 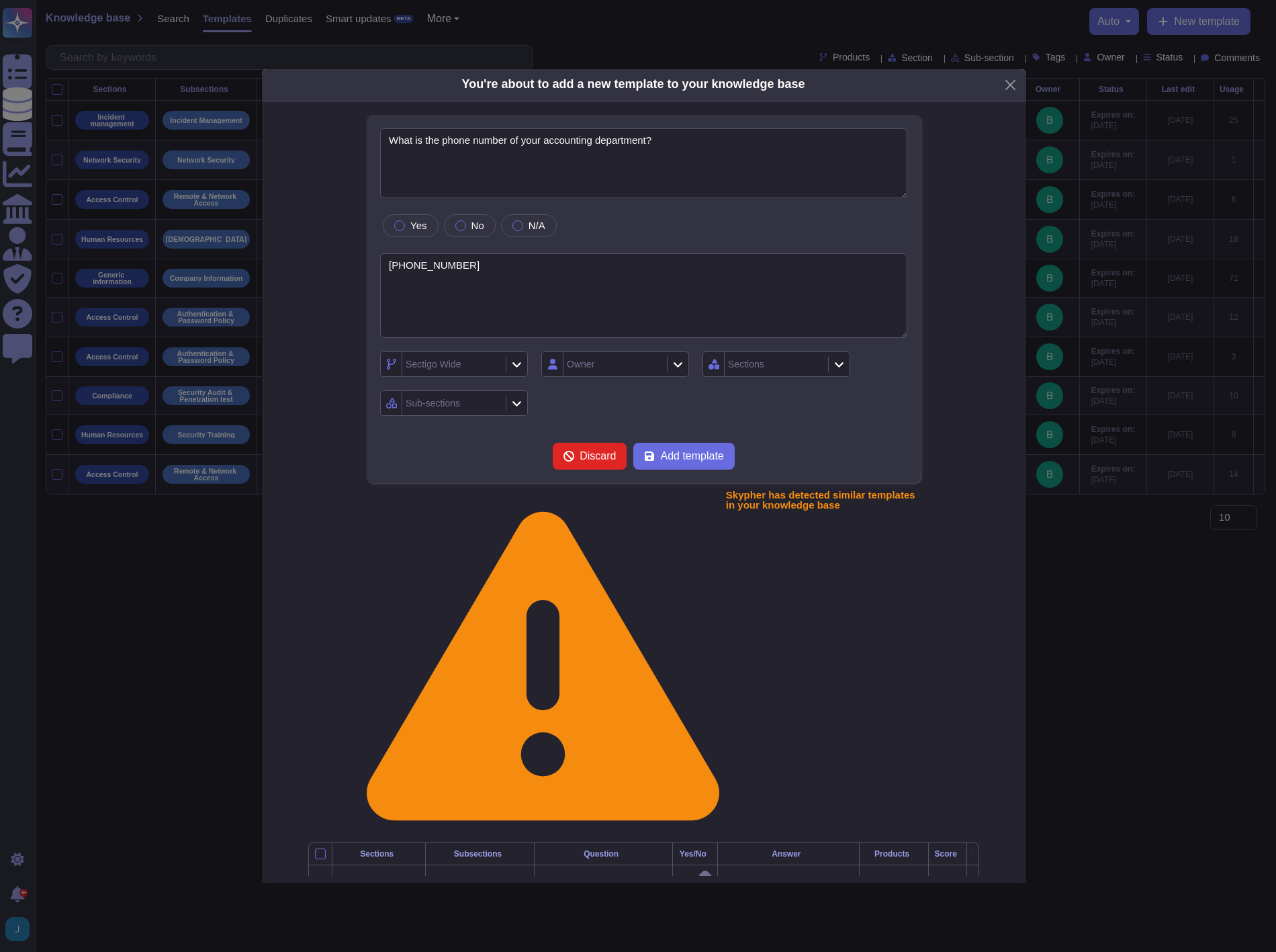 What do you see at coordinates (598, 456) in the screenshot?
I see `span: Discard` at bounding box center [598, 456].